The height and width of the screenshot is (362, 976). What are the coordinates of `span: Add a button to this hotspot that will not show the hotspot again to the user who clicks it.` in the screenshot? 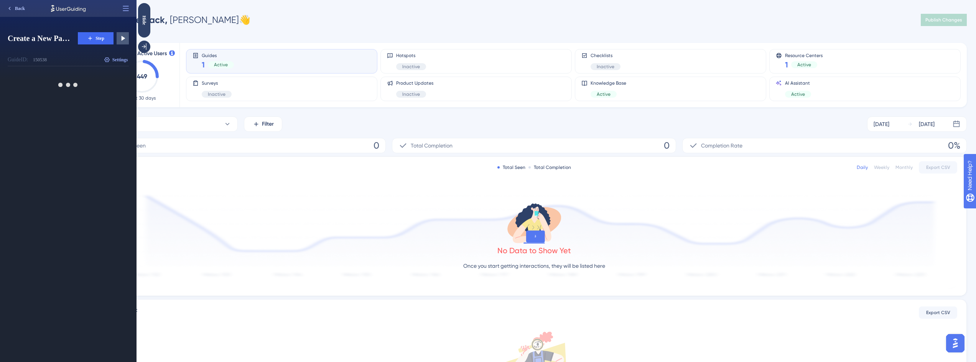 It's located at (53, 10).